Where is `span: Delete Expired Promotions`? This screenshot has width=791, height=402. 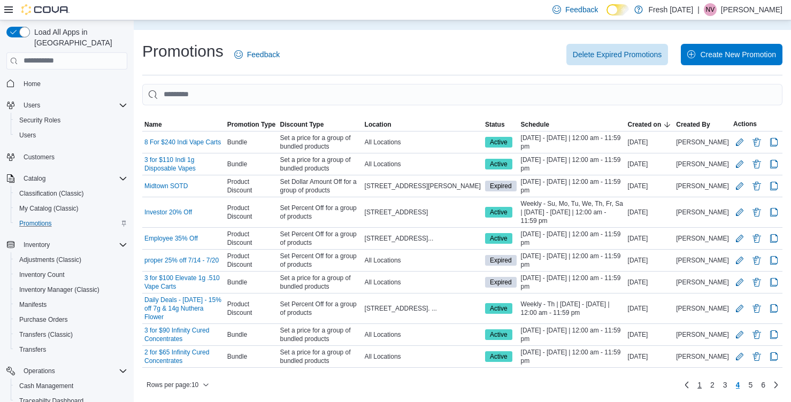
span: Delete Expired Promotions is located at coordinates (617, 55).